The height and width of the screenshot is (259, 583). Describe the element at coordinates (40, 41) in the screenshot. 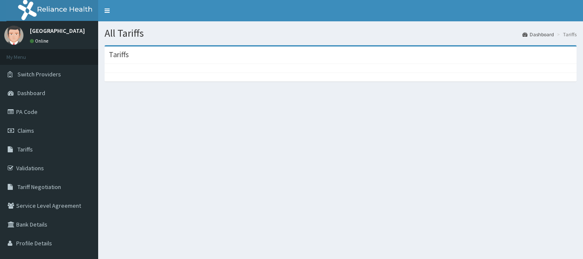

I see `a: Online` at that location.